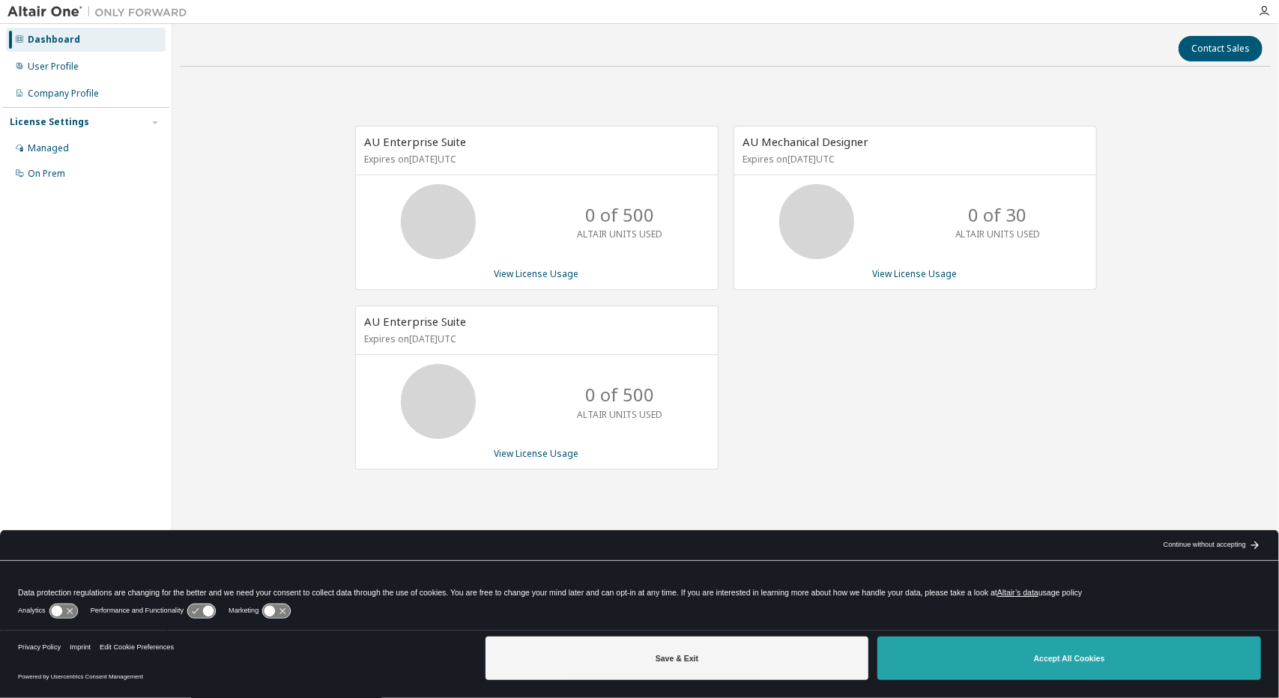 Image resolution: width=1279 pixels, height=698 pixels. Describe the element at coordinates (49, 122) in the screenshot. I see `div: License Settings` at that location.